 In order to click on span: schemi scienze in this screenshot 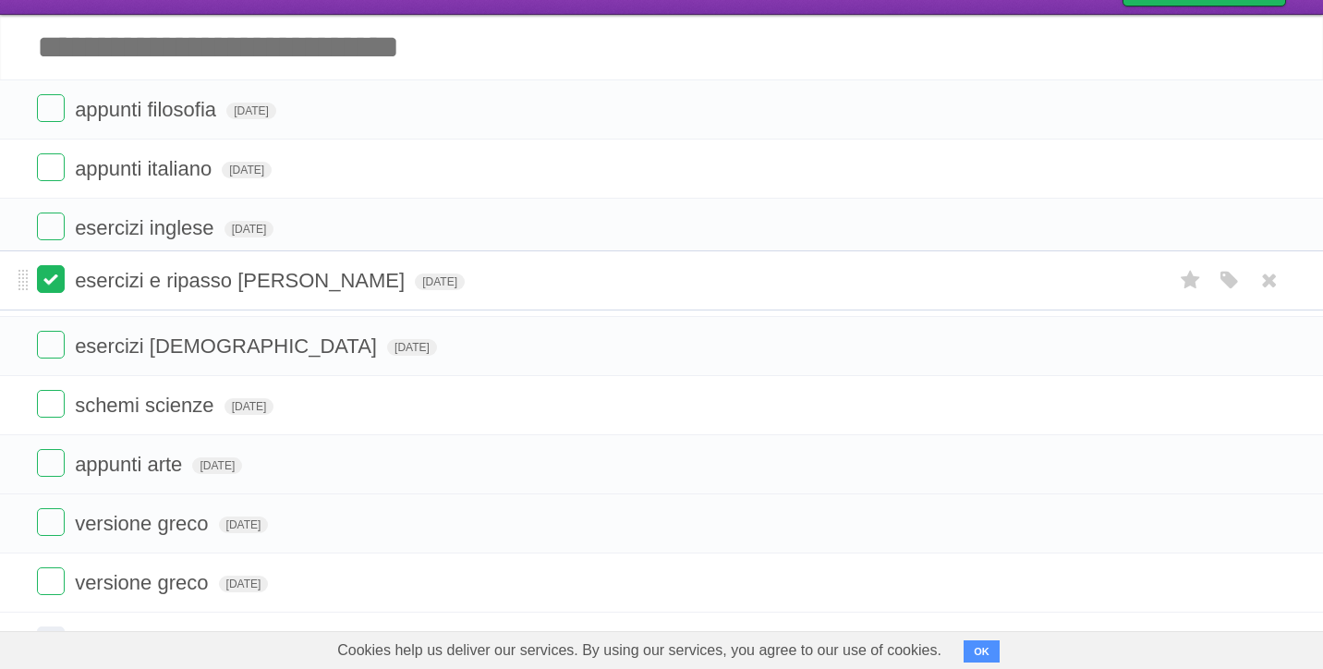, I will do `click(146, 405)`.